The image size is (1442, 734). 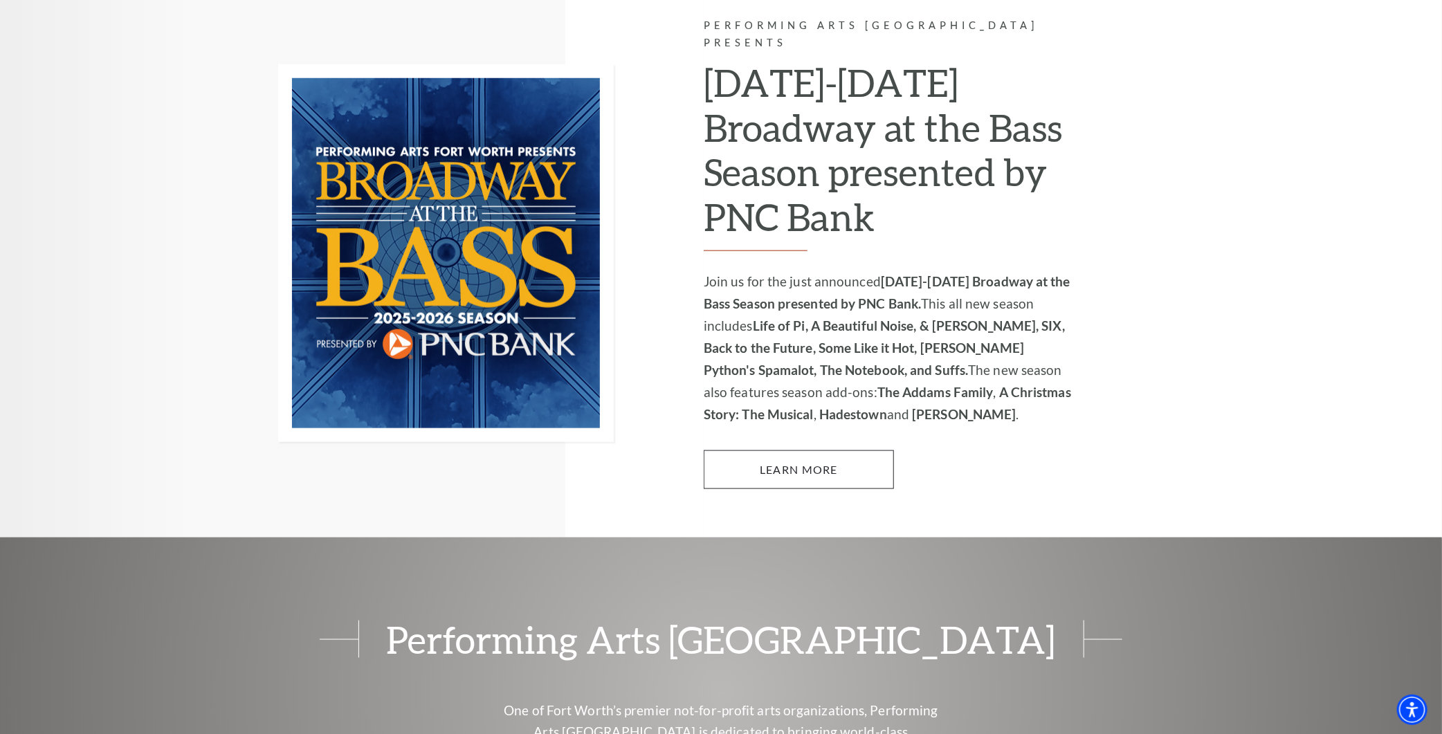 I want to click on strong: Hadestown, so click(x=853, y=414).